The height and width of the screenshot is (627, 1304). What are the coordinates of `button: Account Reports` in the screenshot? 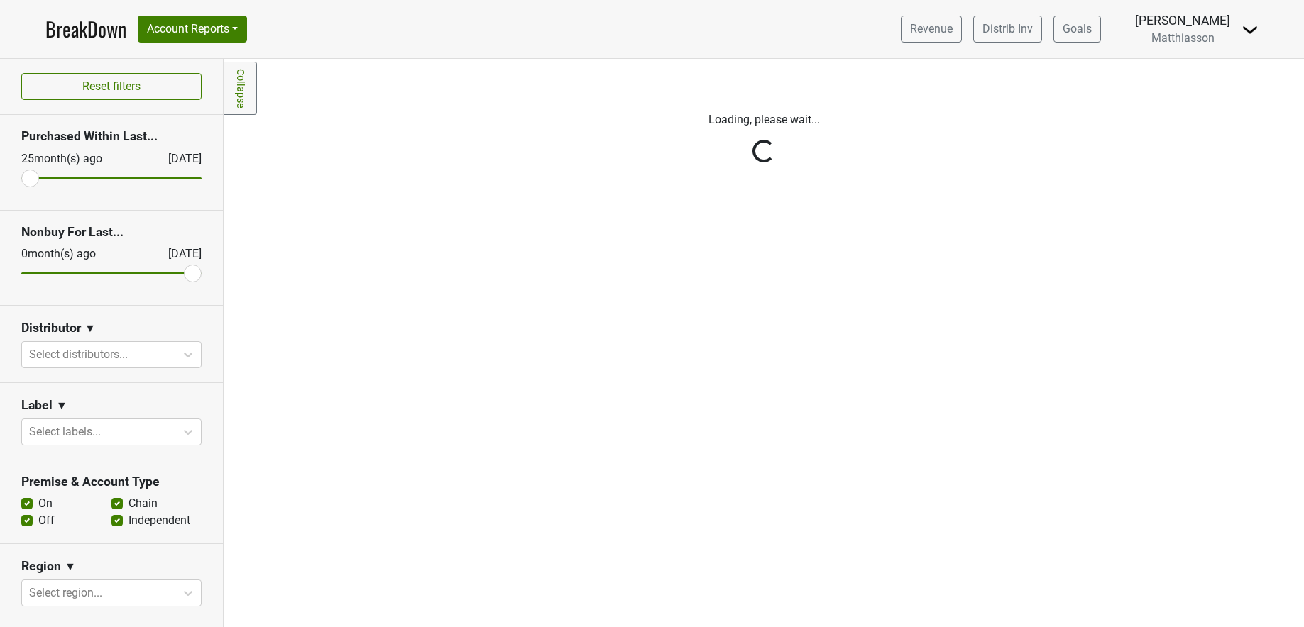 It's located at (192, 29).